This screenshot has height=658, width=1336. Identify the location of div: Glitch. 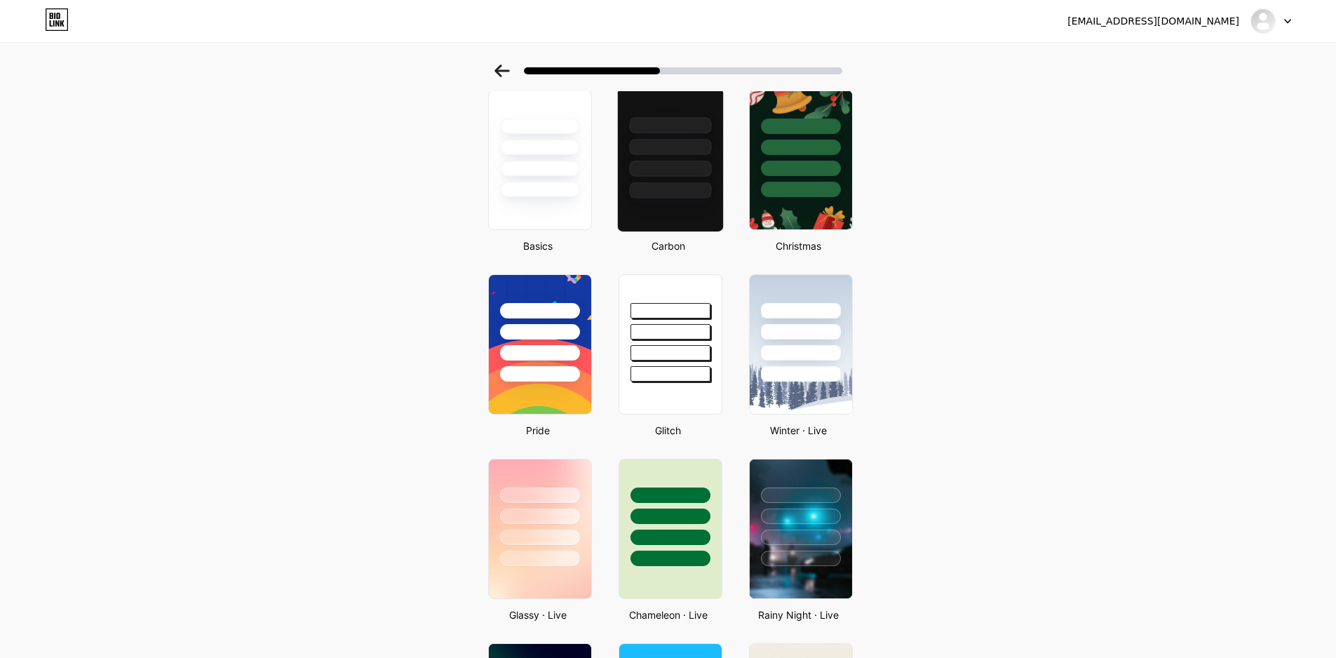
(668, 430).